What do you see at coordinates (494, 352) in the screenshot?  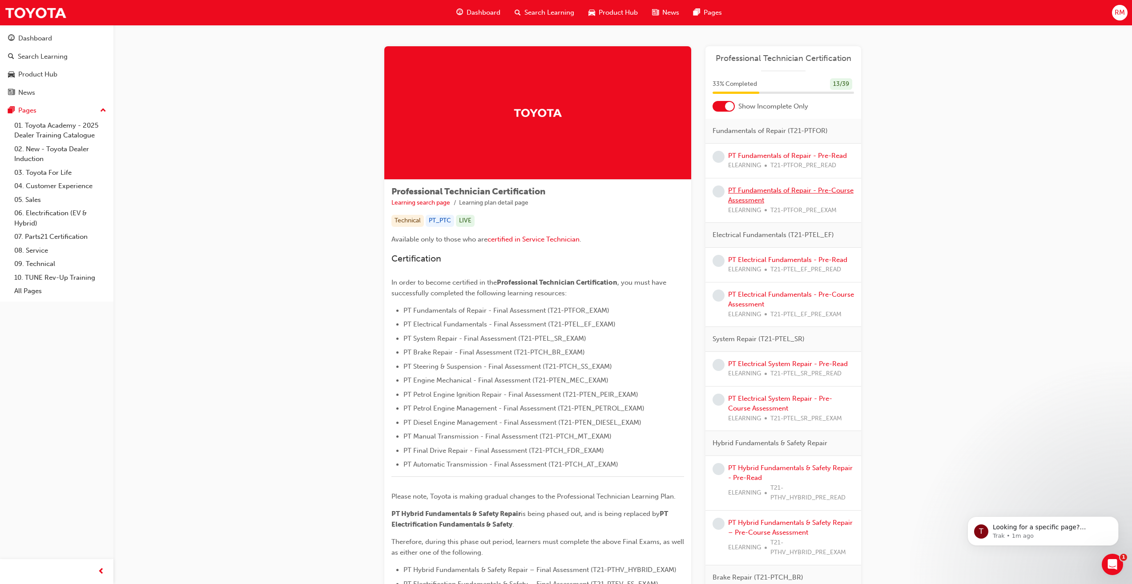 I see `span: PT Brake Repair - Final Assessment (T21-PTCH_BR_EXAM)` at bounding box center [494, 352].